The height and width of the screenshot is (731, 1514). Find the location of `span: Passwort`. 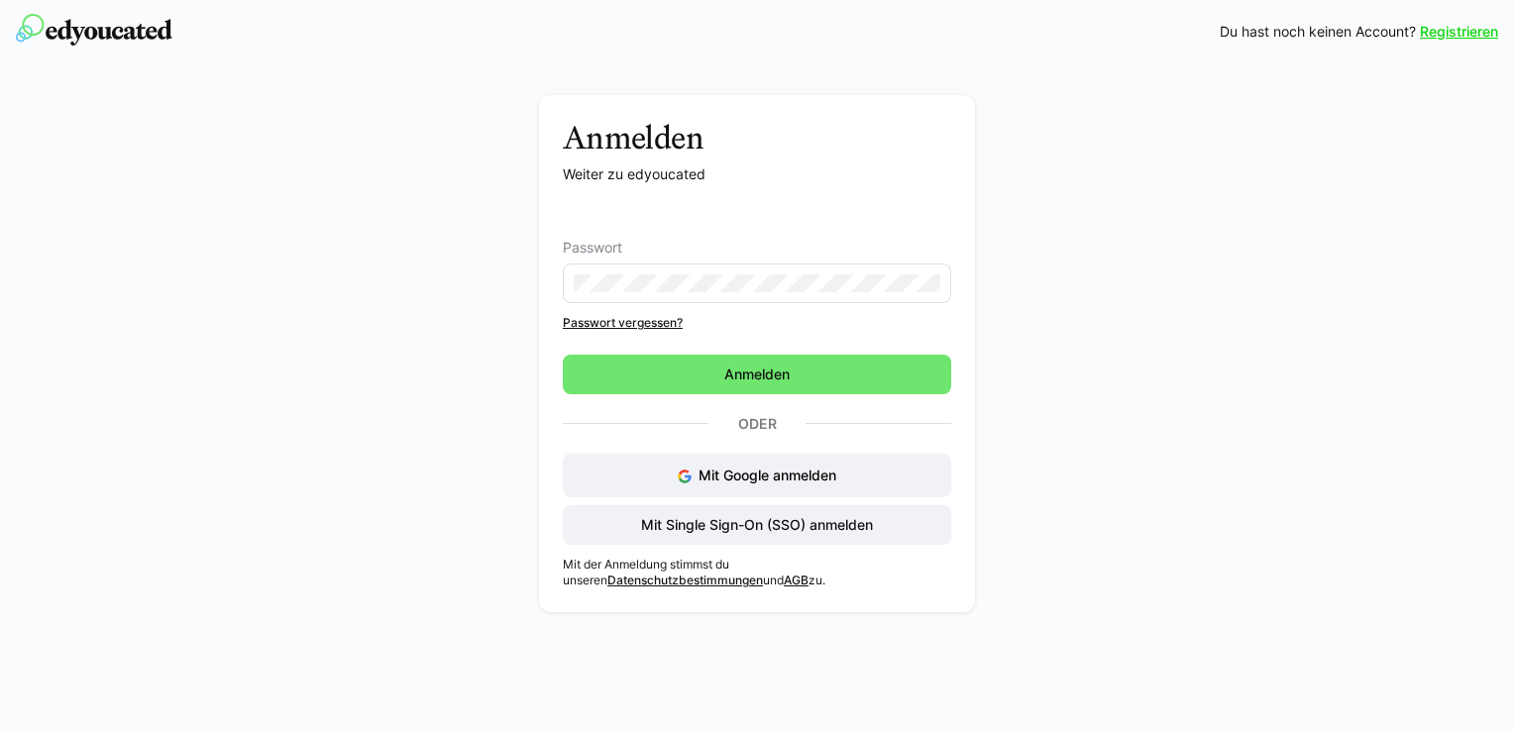

span: Passwort is located at coordinates (593, 248).